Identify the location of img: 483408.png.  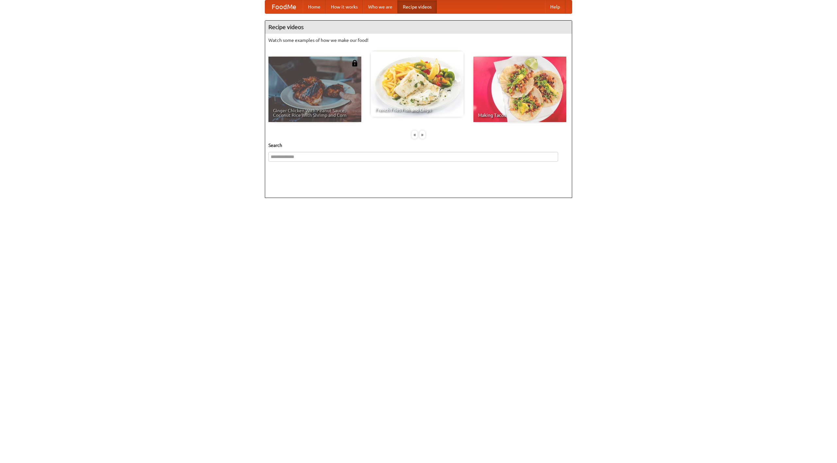
(355, 63).